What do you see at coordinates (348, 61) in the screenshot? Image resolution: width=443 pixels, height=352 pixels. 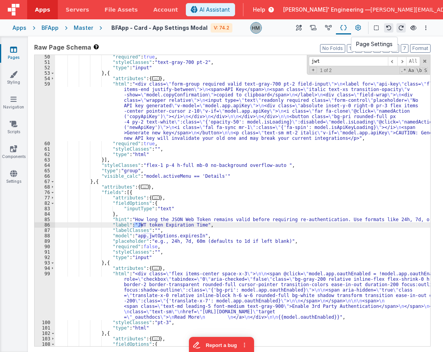 I see `input: Search for` at bounding box center [348, 61].